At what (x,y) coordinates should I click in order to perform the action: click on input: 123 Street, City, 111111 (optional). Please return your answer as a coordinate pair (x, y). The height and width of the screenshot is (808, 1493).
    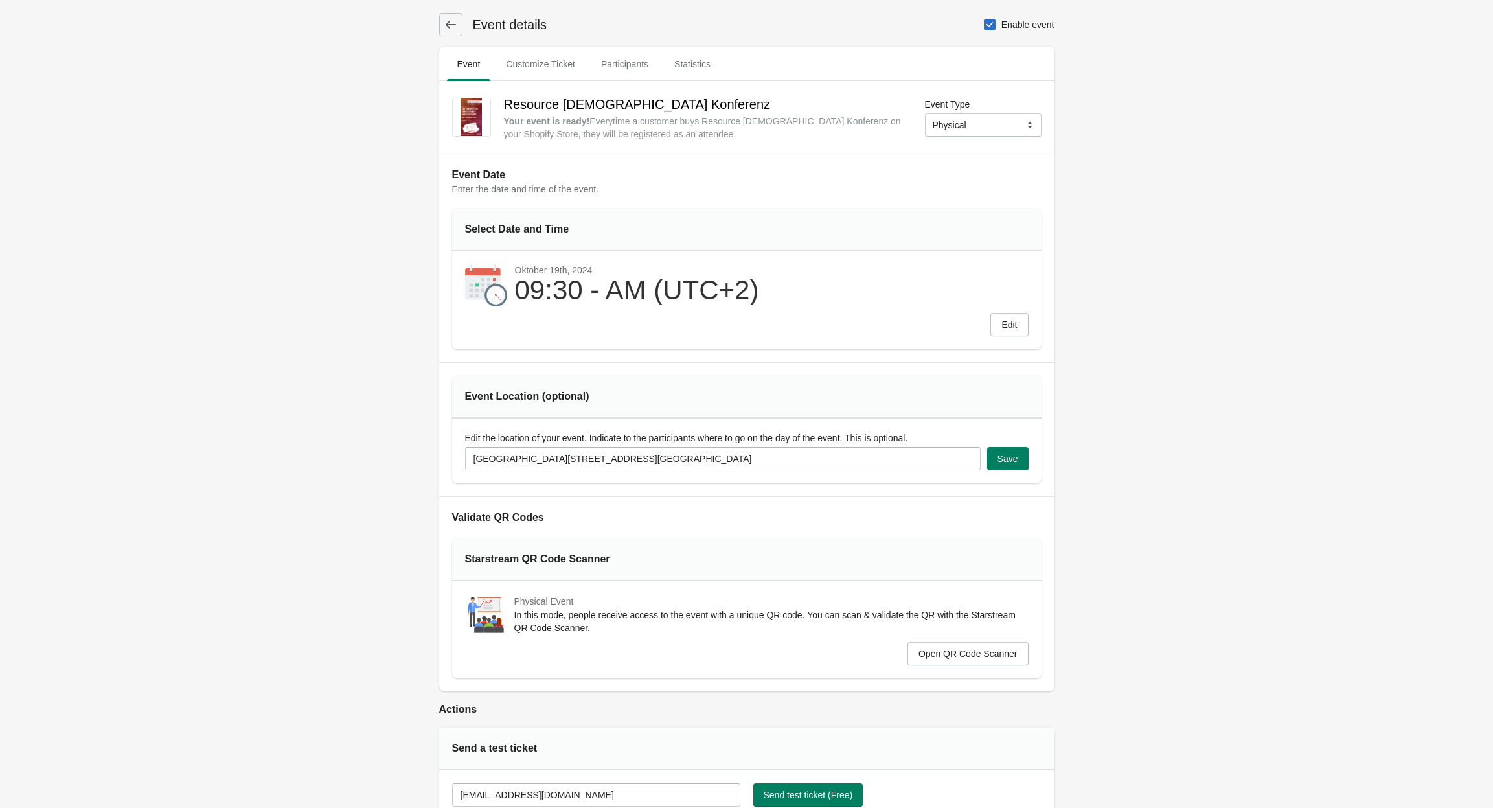
    Looking at the image, I should click on (723, 459).